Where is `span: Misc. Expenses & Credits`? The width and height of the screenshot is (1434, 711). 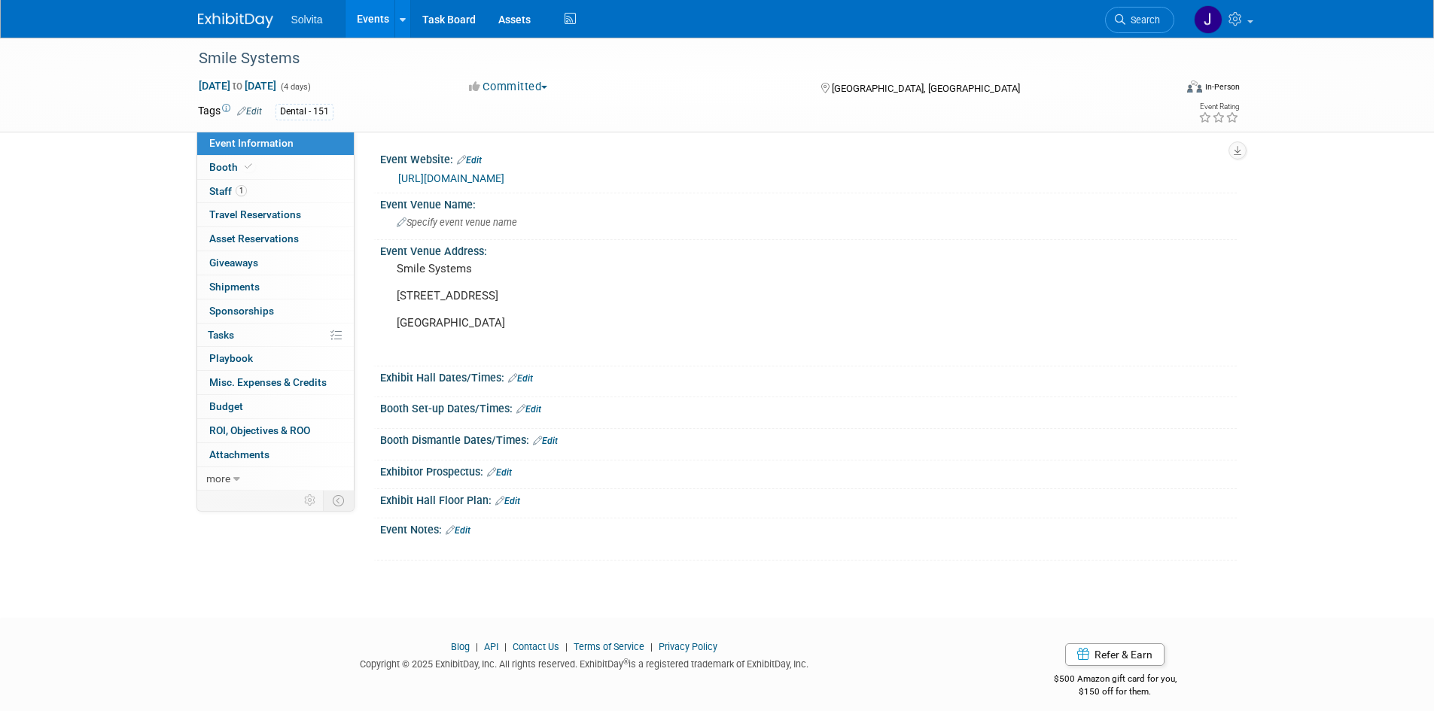
span: Misc. Expenses & Credits is located at coordinates (268, 382).